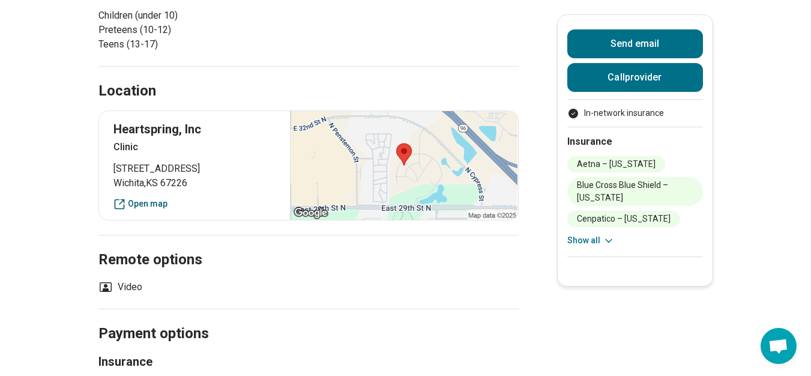 The image size is (811, 376). Describe the element at coordinates (635, 77) in the screenshot. I see `button: Callprovider` at that location.